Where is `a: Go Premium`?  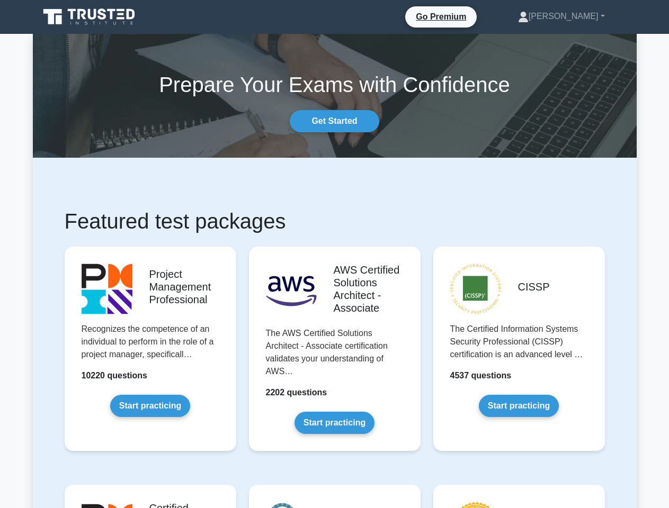
a: Go Premium is located at coordinates (441, 16).